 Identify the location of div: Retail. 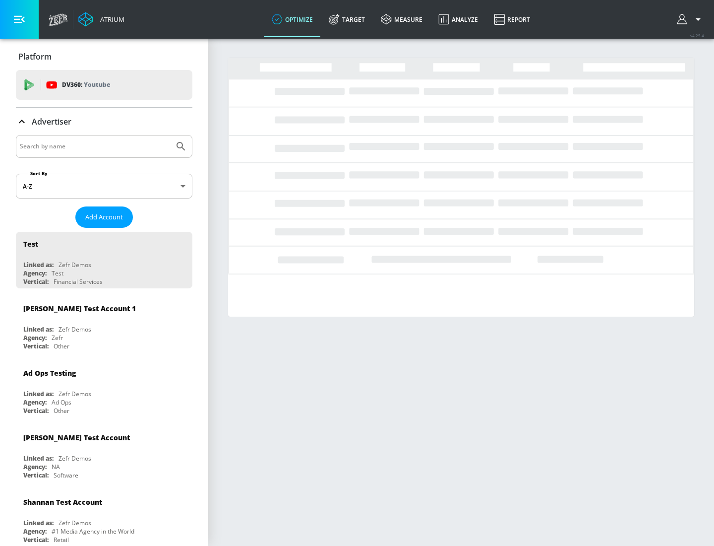
(61, 539).